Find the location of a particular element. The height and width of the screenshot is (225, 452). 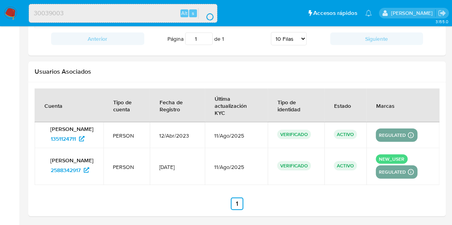

p: leonardo.alvarezortiz@mercadolibre.com.co is located at coordinates (412, 13).